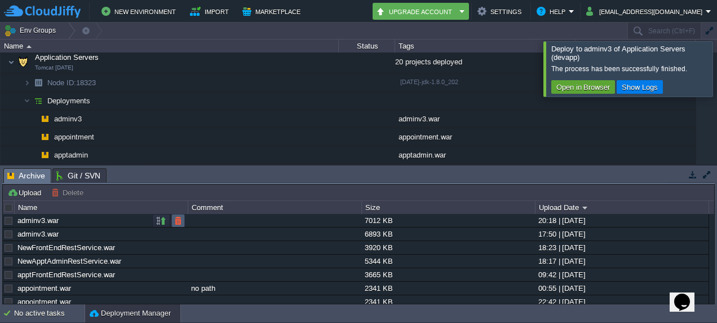  I want to click on button: Delete, so click(69, 192).